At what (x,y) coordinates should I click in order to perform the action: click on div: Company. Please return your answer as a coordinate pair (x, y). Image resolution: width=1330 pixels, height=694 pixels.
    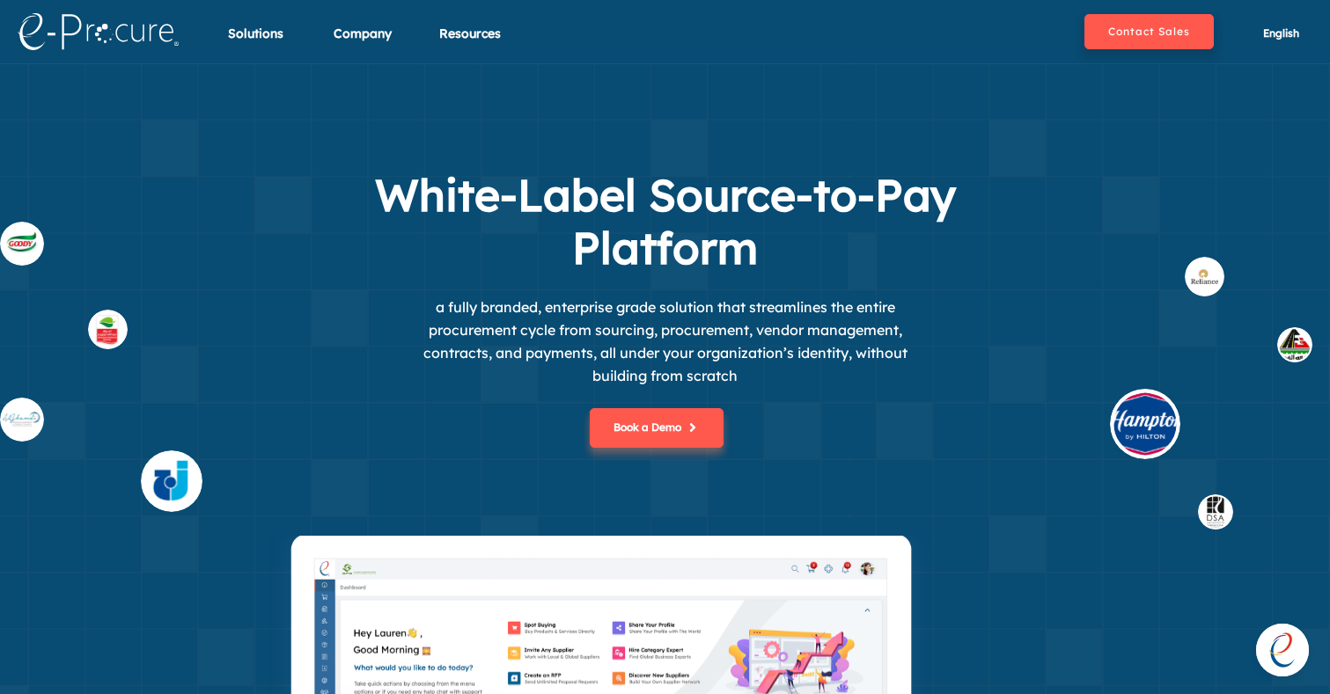
    Looking at the image, I should click on (363, 44).